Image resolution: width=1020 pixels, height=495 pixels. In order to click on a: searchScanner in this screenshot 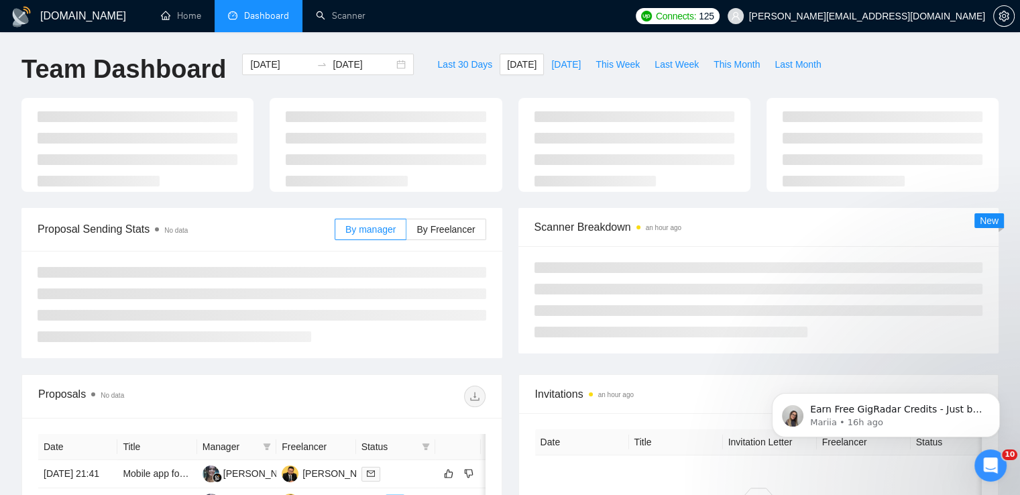, I will do `click(341, 15)`.